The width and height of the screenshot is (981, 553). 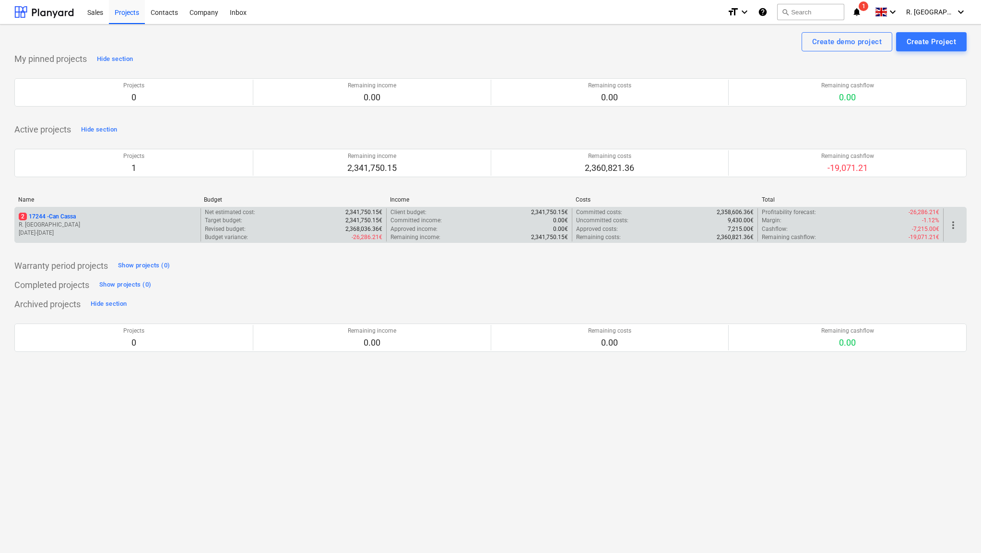 I want to click on p: 9,430.00€, so click(x=741, y=220).